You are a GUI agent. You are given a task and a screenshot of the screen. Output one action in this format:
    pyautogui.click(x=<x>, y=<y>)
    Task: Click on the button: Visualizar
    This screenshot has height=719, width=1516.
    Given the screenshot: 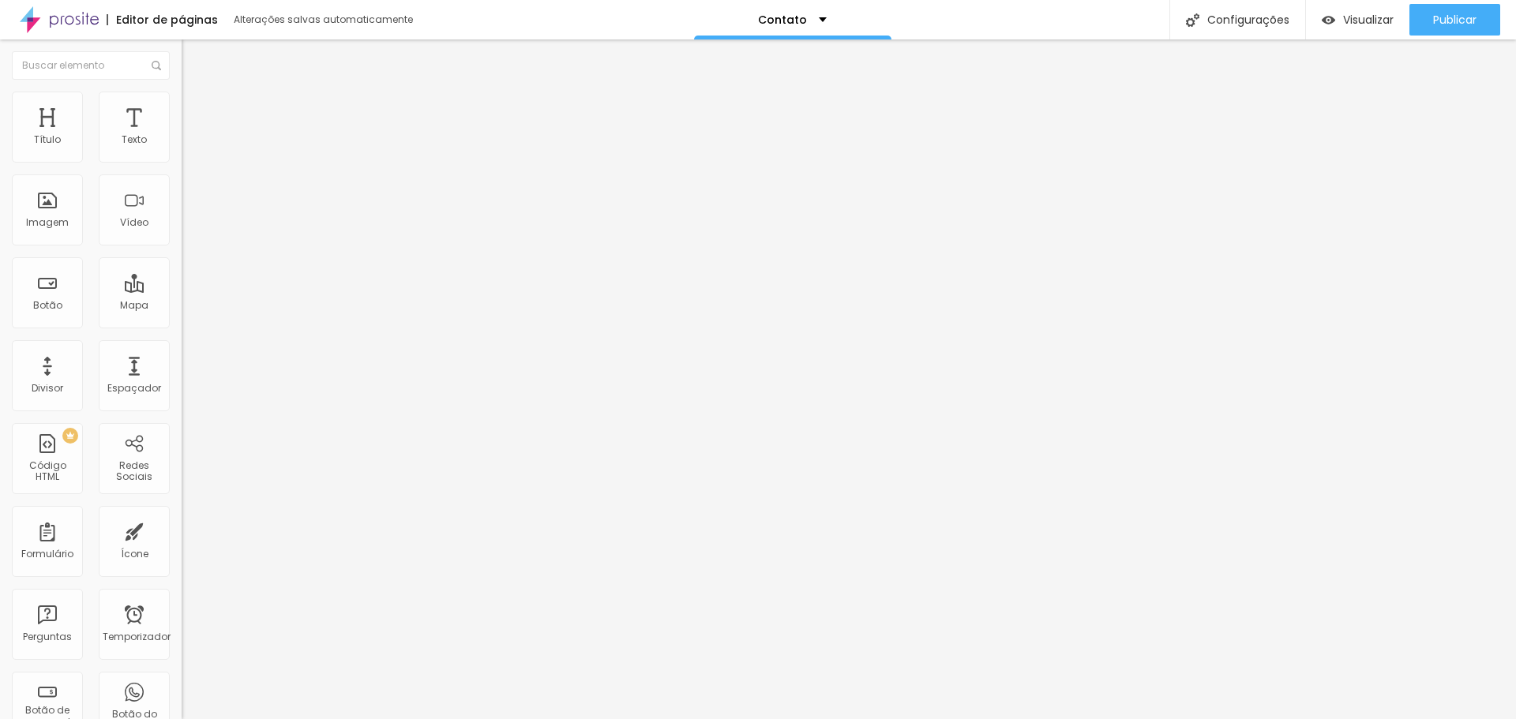 What is the action you would take?
    pyautogui.click(x=1358, y=20)
    